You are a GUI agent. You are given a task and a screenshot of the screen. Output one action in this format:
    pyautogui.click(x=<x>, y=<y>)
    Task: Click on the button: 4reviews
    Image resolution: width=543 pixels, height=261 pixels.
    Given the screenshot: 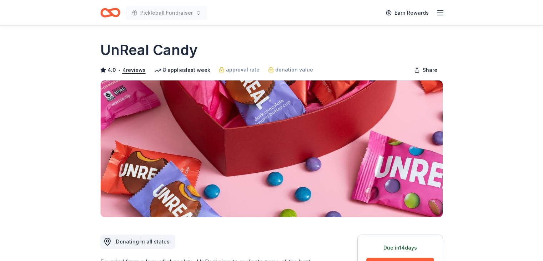 What is the action you would take?
    pyautogui.click(x=134, y=70)
    